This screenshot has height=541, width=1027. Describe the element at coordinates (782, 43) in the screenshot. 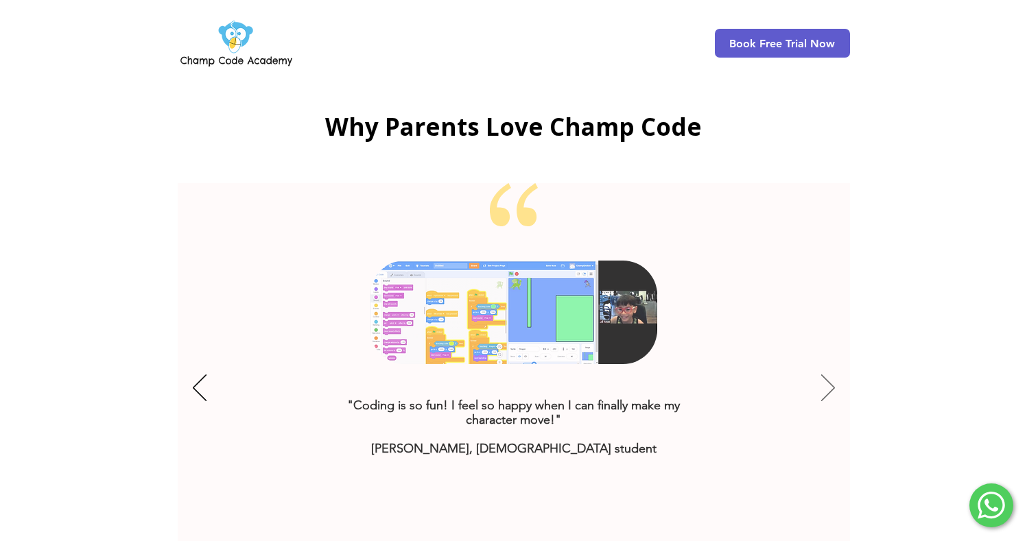

I see `a: Book Free Trial Now` at that location.